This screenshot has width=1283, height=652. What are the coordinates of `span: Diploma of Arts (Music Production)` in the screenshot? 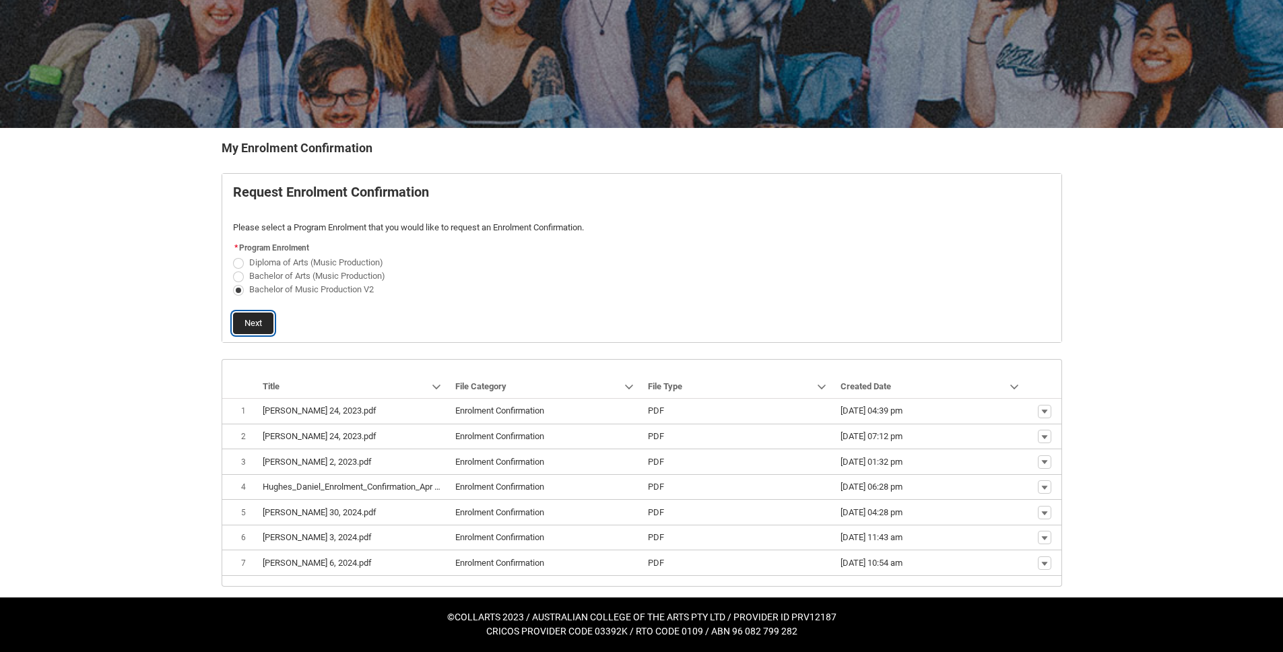 It's located at (316, 262).